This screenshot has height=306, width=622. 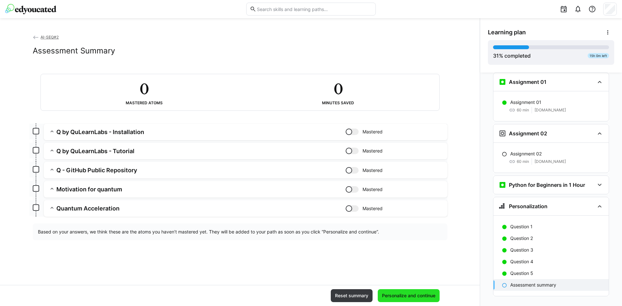 I want to click on h3: Assignment 01, so click(x=528, y=82).